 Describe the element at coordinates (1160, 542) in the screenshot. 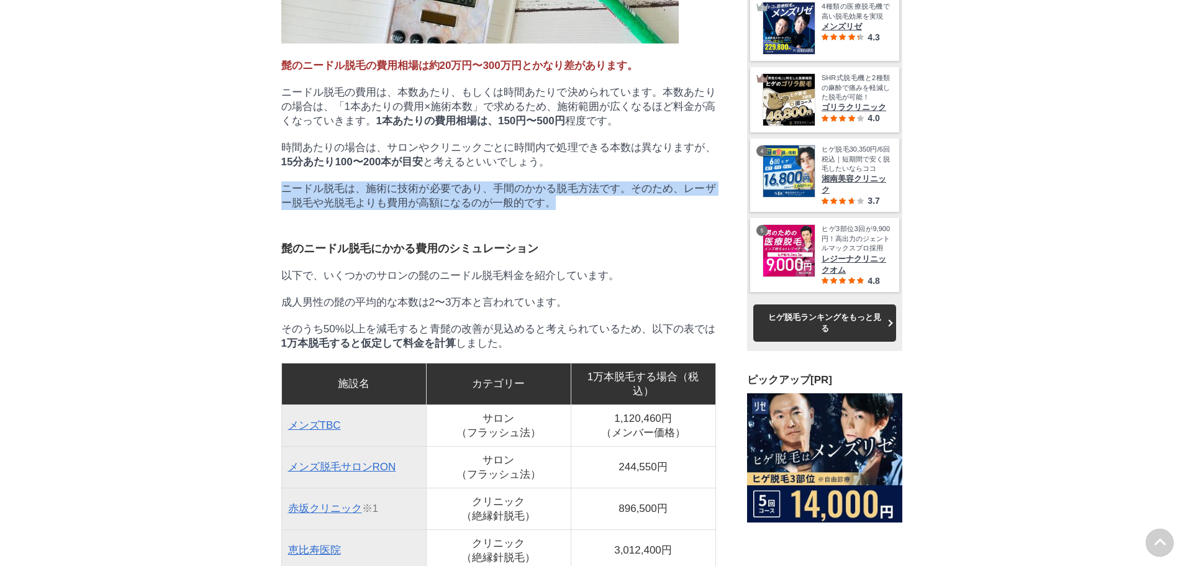

I see `img: PAGE UP` at that location.